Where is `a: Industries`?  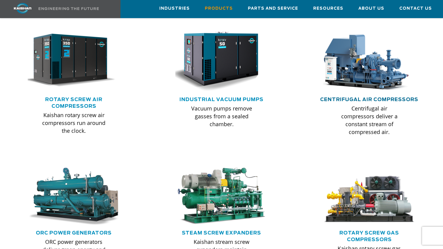 a: Industries is located at coordinates (175, 8).